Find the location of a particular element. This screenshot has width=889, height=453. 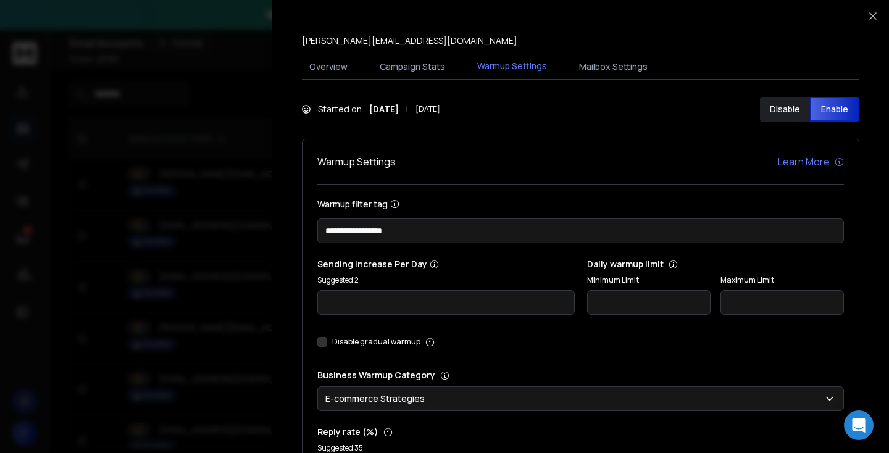

button: Mailbox Settings is located at coordinates (613, 67).